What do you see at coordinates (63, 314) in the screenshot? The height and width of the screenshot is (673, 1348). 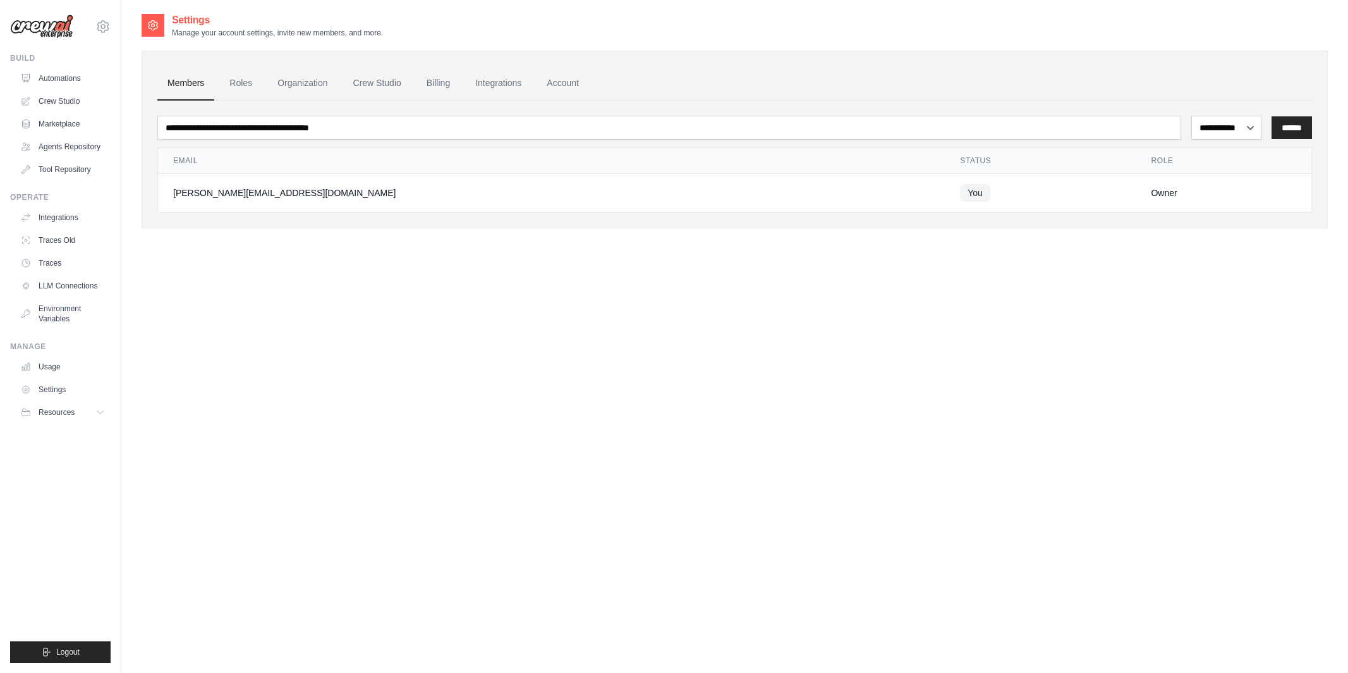 I see `a: Environment Variables` at bounding box center [63, 314].